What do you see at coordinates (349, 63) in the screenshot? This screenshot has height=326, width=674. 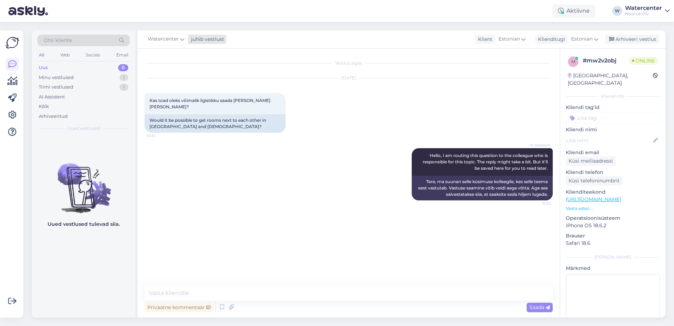 I see `div: Vestlus algas` at bounding box center [349, 63].